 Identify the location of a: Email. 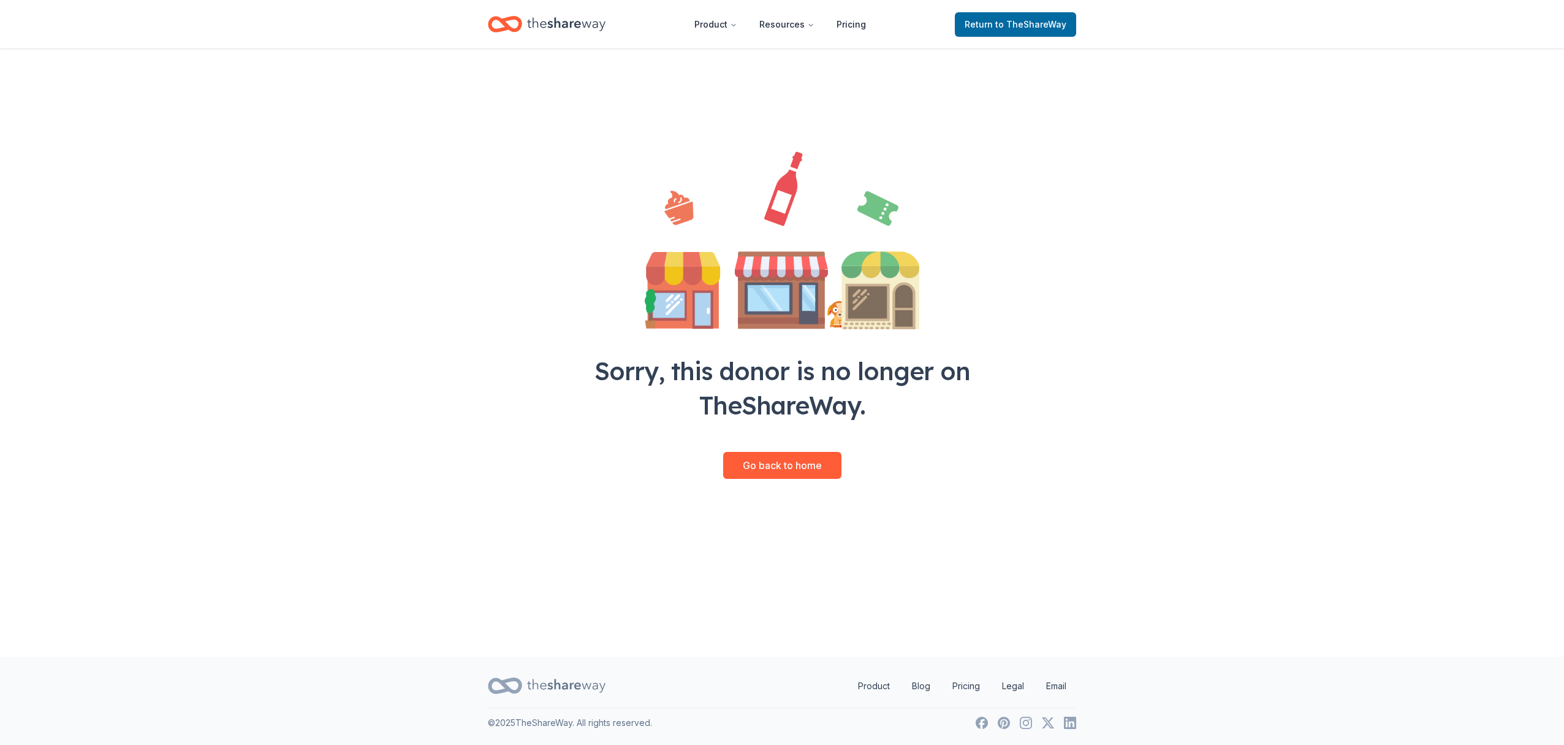
(1056, 686).